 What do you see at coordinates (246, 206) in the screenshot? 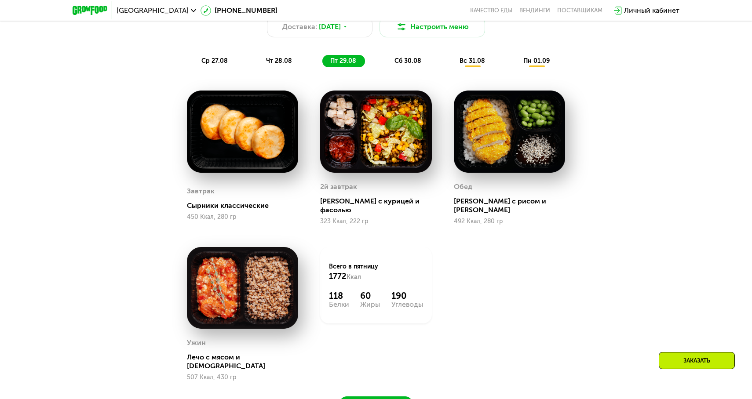
I see `div: Сырники классические` at bounding box center [246, 206].